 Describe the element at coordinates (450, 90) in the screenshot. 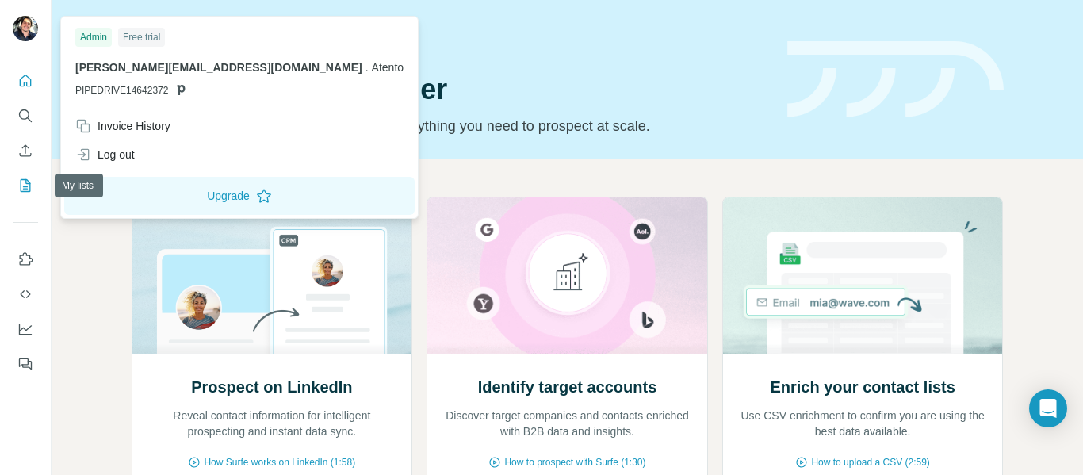

I see `h1: Let’s prospect together` at that location.